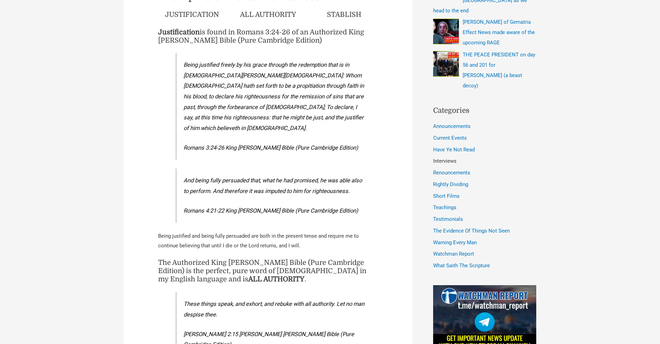 The image size is (660, 344). What do you see at coordinates (274, 309) in the screenshot?
I see `p: These things speak, and exhort, and rebuke with all authority. Let no man despise thee.` at bounding box center [274, 309].